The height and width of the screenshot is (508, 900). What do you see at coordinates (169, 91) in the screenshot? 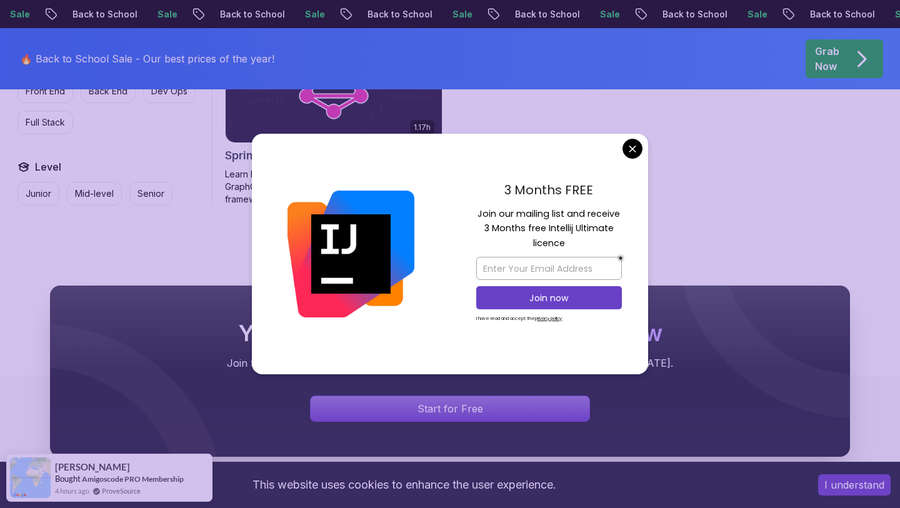
I see `button: Dev Ops` at bounding box center [169, 91].